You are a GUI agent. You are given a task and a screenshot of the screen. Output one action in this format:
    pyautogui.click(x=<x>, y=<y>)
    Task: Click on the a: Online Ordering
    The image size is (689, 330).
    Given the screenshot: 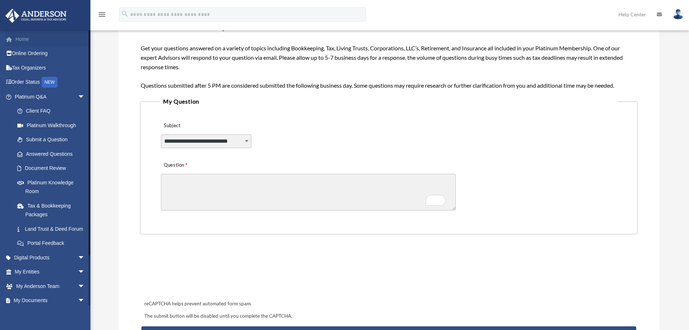 What is the action you would take?
    pyautogui.click(x=50, y=54)
    